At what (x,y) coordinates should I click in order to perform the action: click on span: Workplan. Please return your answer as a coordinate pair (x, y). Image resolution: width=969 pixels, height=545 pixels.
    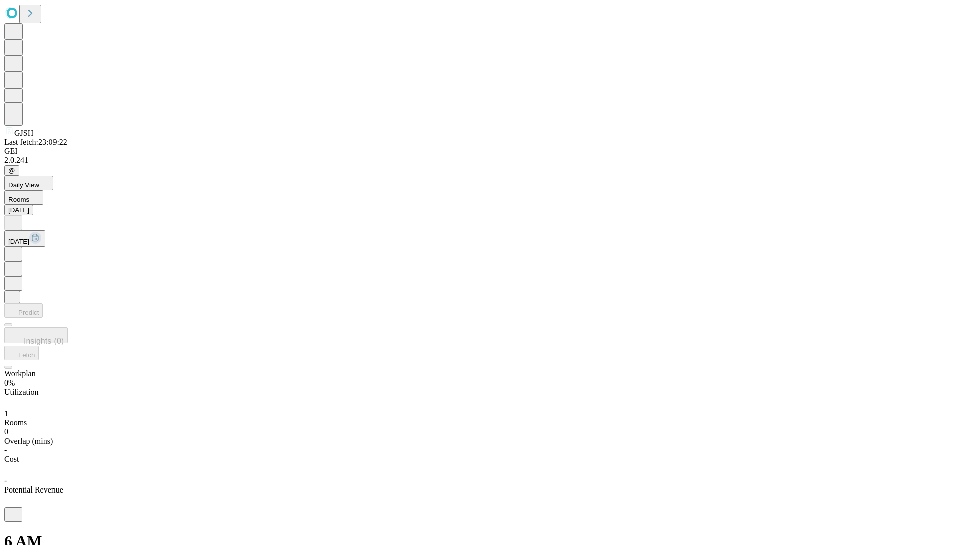
    Looking at the image, I should click on (20, 374).